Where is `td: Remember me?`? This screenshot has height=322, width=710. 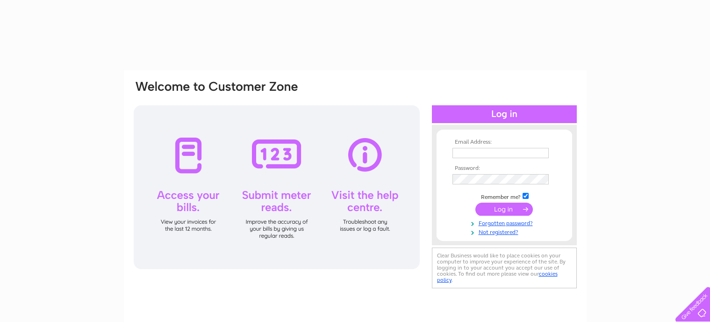 td: Remember me? is located at coordinates (504, 196).